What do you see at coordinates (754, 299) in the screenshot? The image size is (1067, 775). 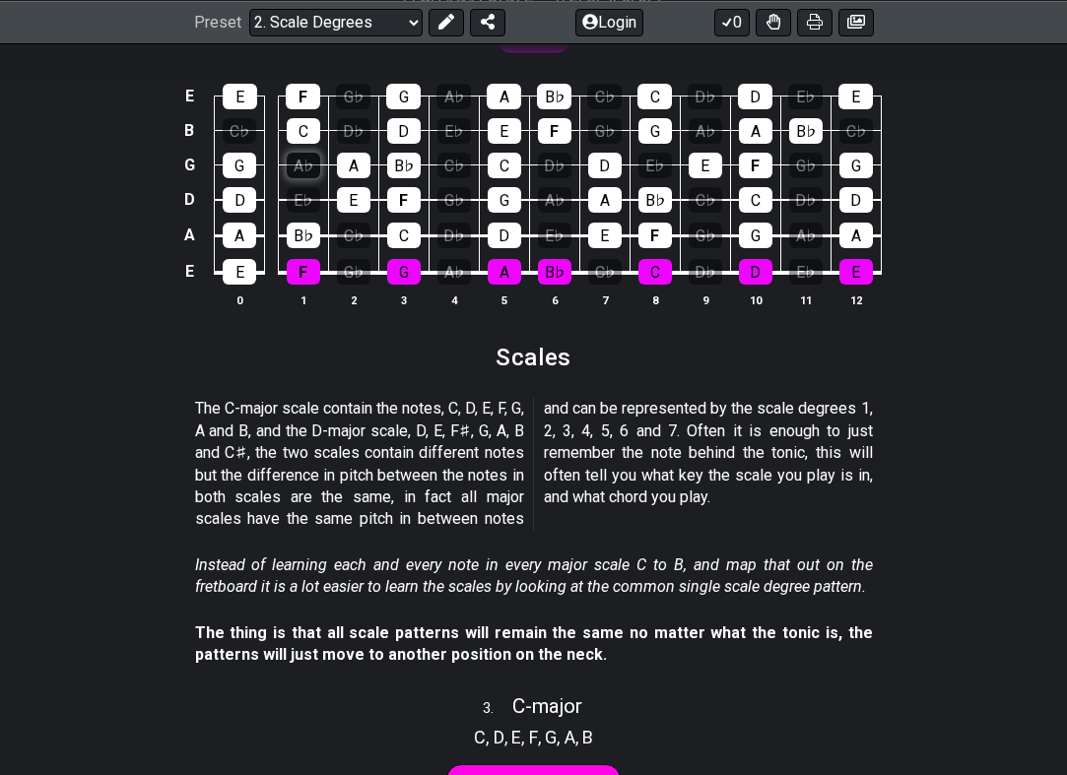 I see `th: 10` at bounding box center [754, 299].